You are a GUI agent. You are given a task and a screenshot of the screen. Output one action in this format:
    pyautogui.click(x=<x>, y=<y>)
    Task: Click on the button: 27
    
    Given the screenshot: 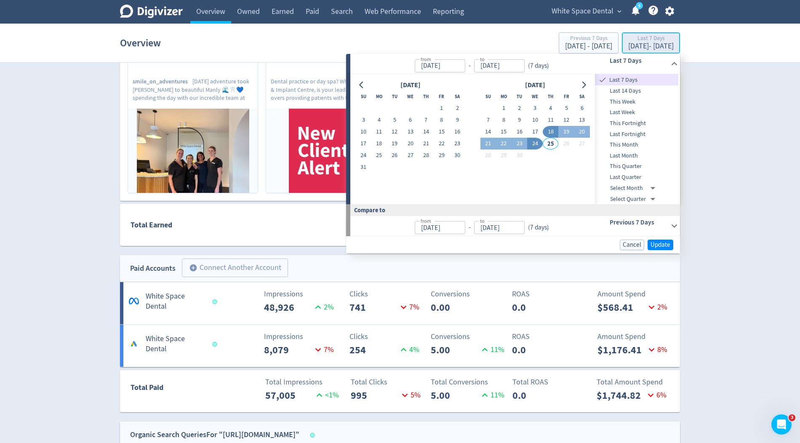 What is the action you would take?
    pyautogui.click(x=410, y=155)
    